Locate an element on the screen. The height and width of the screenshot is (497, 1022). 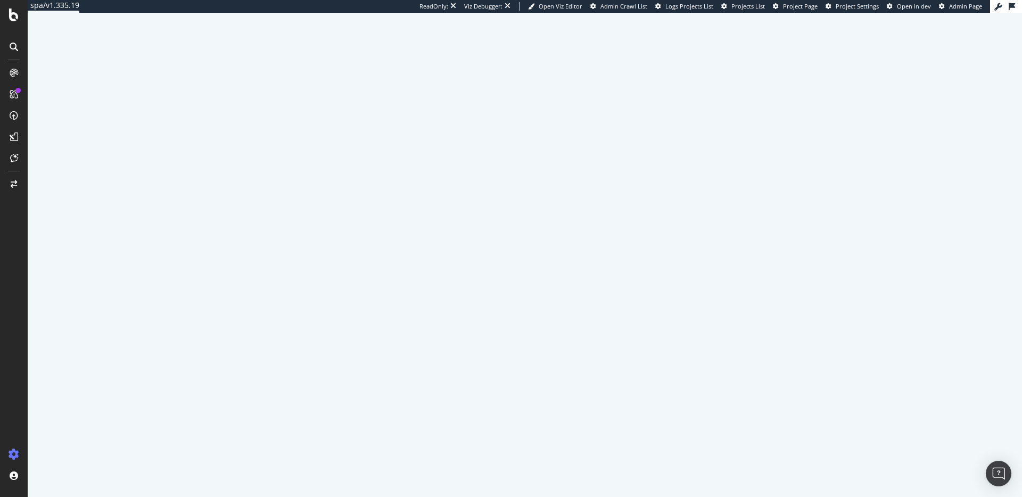
span: Open Viz Editor is located at coordinates (560, 6).